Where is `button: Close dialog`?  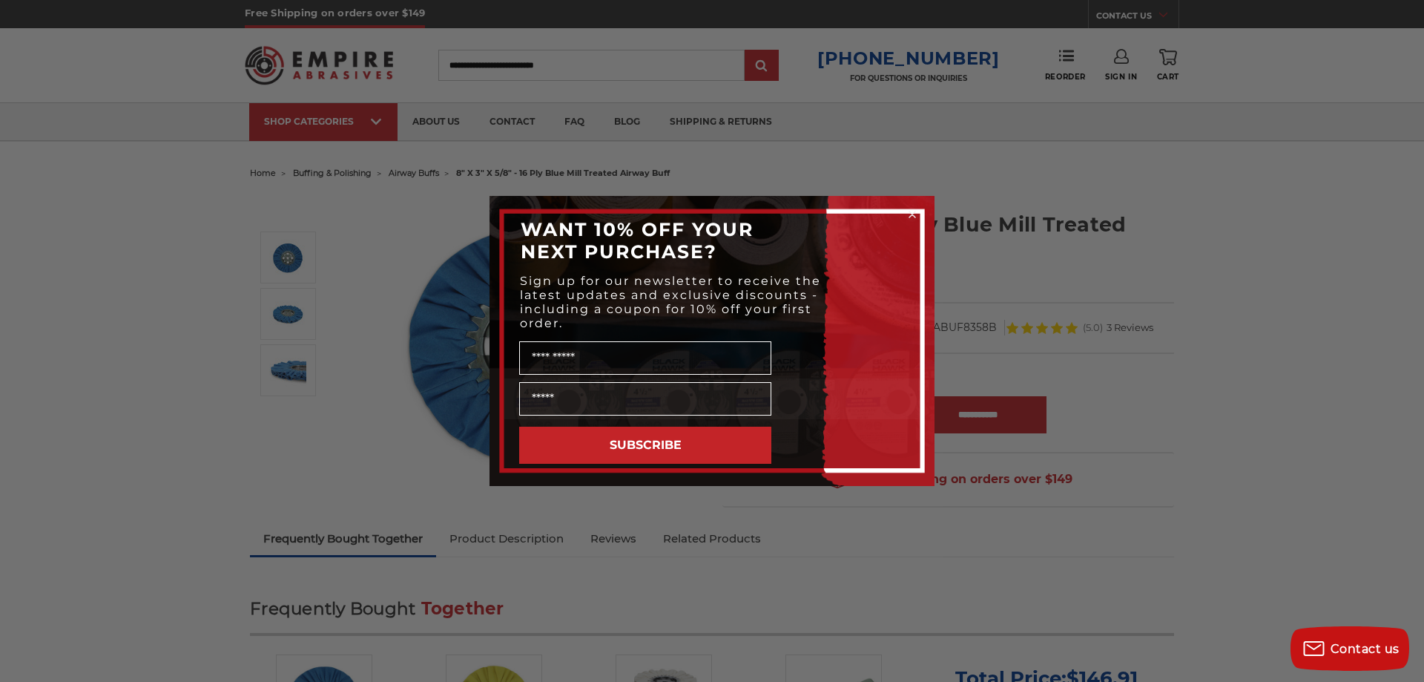 button: Close dialog is located at coordinates (913, 214).